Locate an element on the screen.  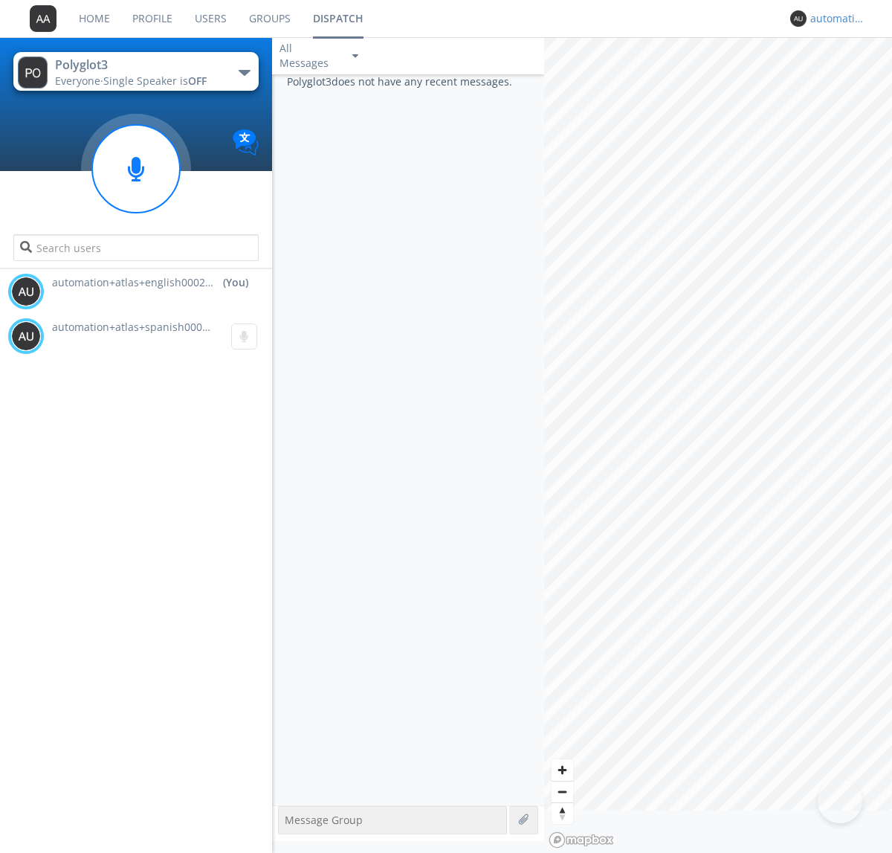
input: Search users is located at coordinates (135, 248).